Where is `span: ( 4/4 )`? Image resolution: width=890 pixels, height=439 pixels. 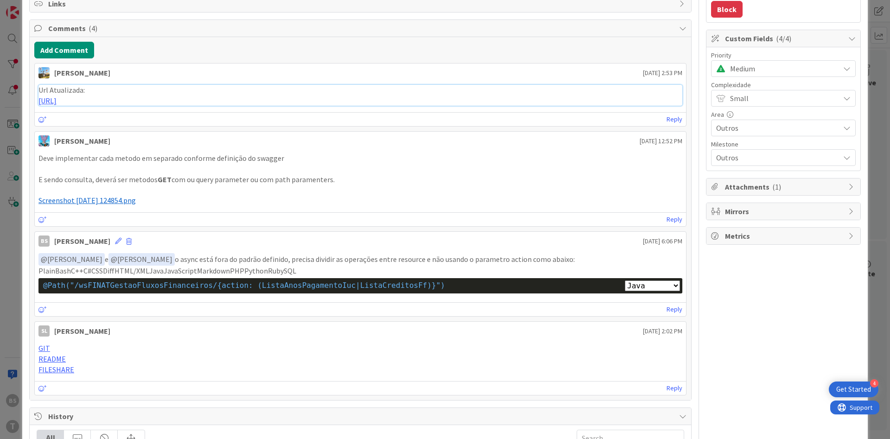
span: ( 4/4 ) is located at coordinates (783, 38).